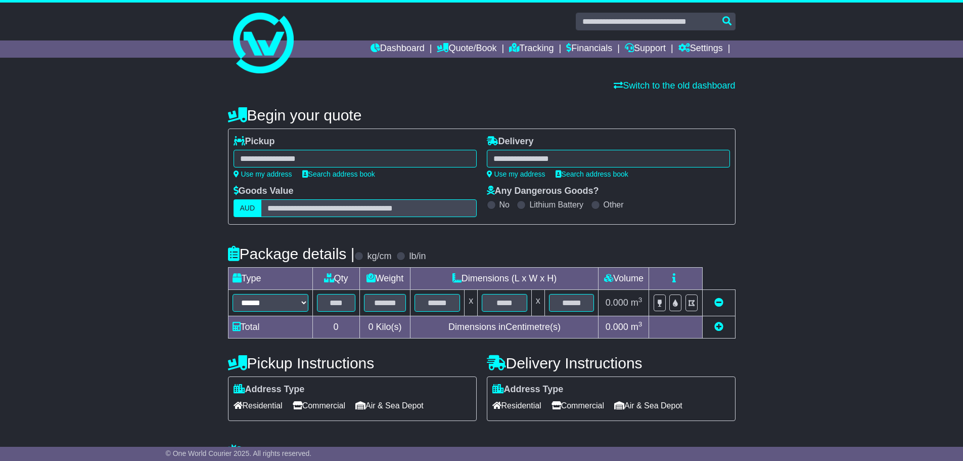  What do you see at coordinates (719, 302) in the screenshot?
I see `a: Remove this item` at bounding box center [719, 302].